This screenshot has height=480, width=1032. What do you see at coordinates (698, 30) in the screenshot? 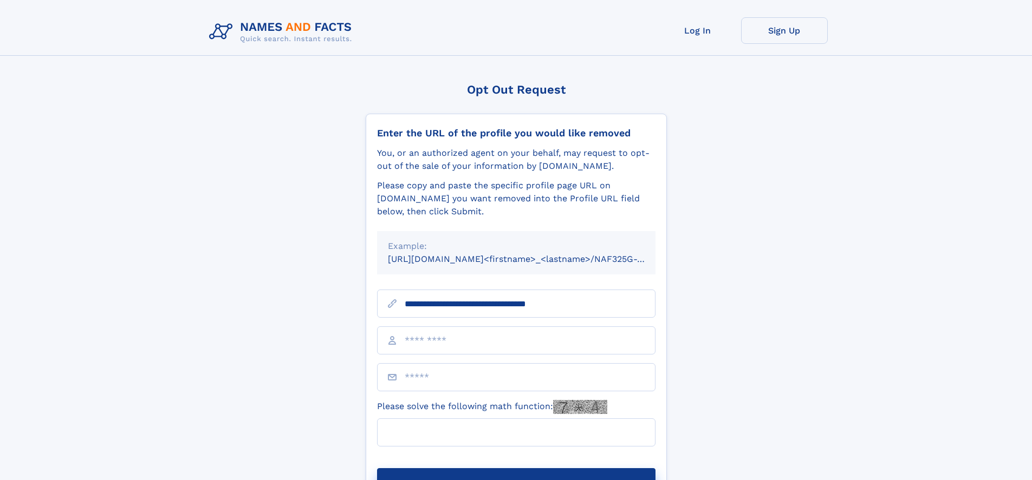
I see `a: Log In` at bounding box center [698, 30].